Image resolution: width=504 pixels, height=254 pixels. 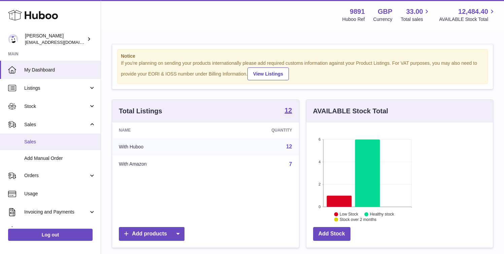 I want to click on text: 4, so click(x=320, y=162).